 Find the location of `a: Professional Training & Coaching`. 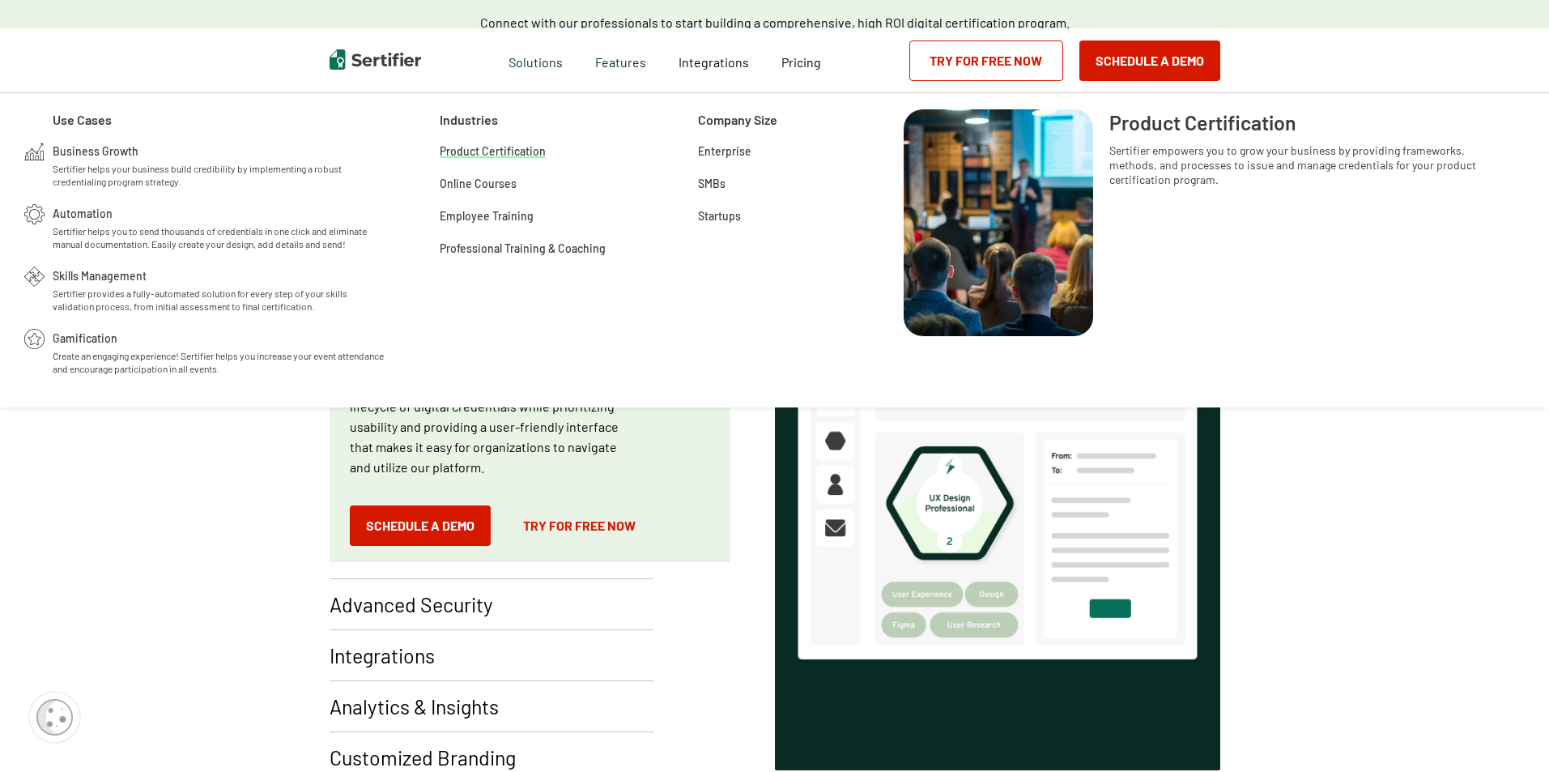

a: Professional Training & Coaching is located at coordinates (522, 247).